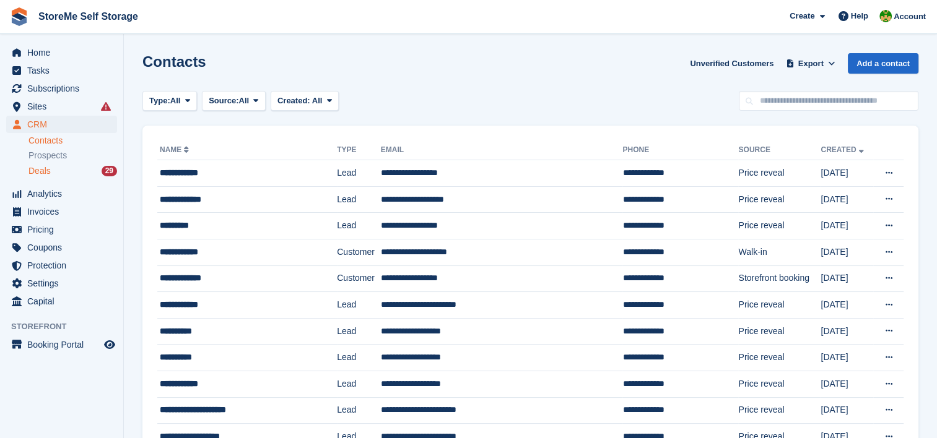 Image resolution: width=937 pixels, height=438 pixels. I want to click on button: Created: All, so click(305, 101).